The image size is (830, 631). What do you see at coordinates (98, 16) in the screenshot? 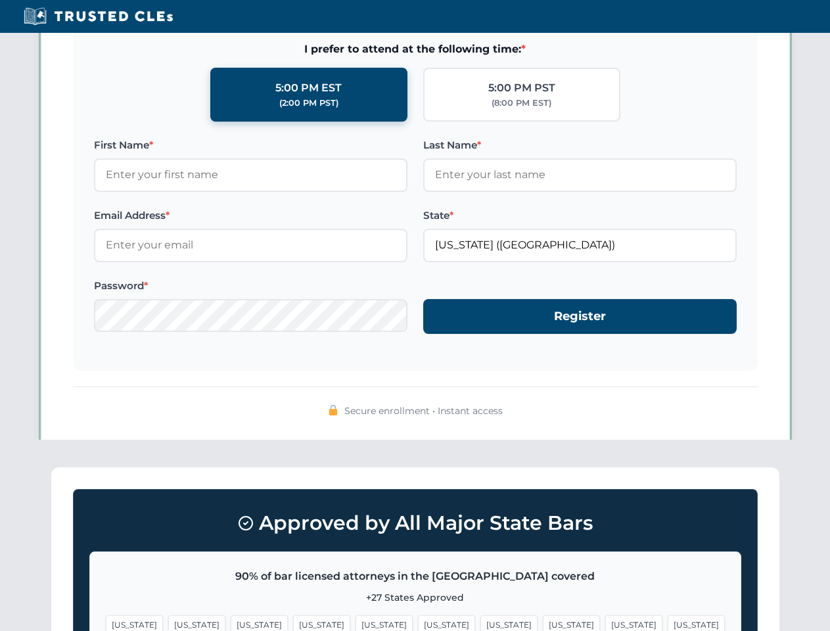
I see `img: Trusted CLEs` at bounding box center [98, 16].